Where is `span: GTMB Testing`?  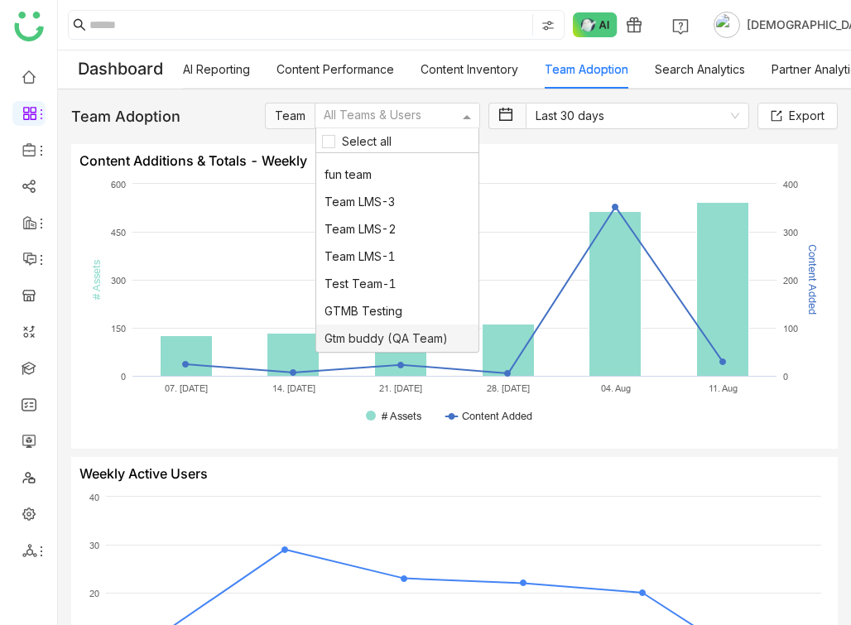 span: GTMB Testing is located at coordinates (364, 311).